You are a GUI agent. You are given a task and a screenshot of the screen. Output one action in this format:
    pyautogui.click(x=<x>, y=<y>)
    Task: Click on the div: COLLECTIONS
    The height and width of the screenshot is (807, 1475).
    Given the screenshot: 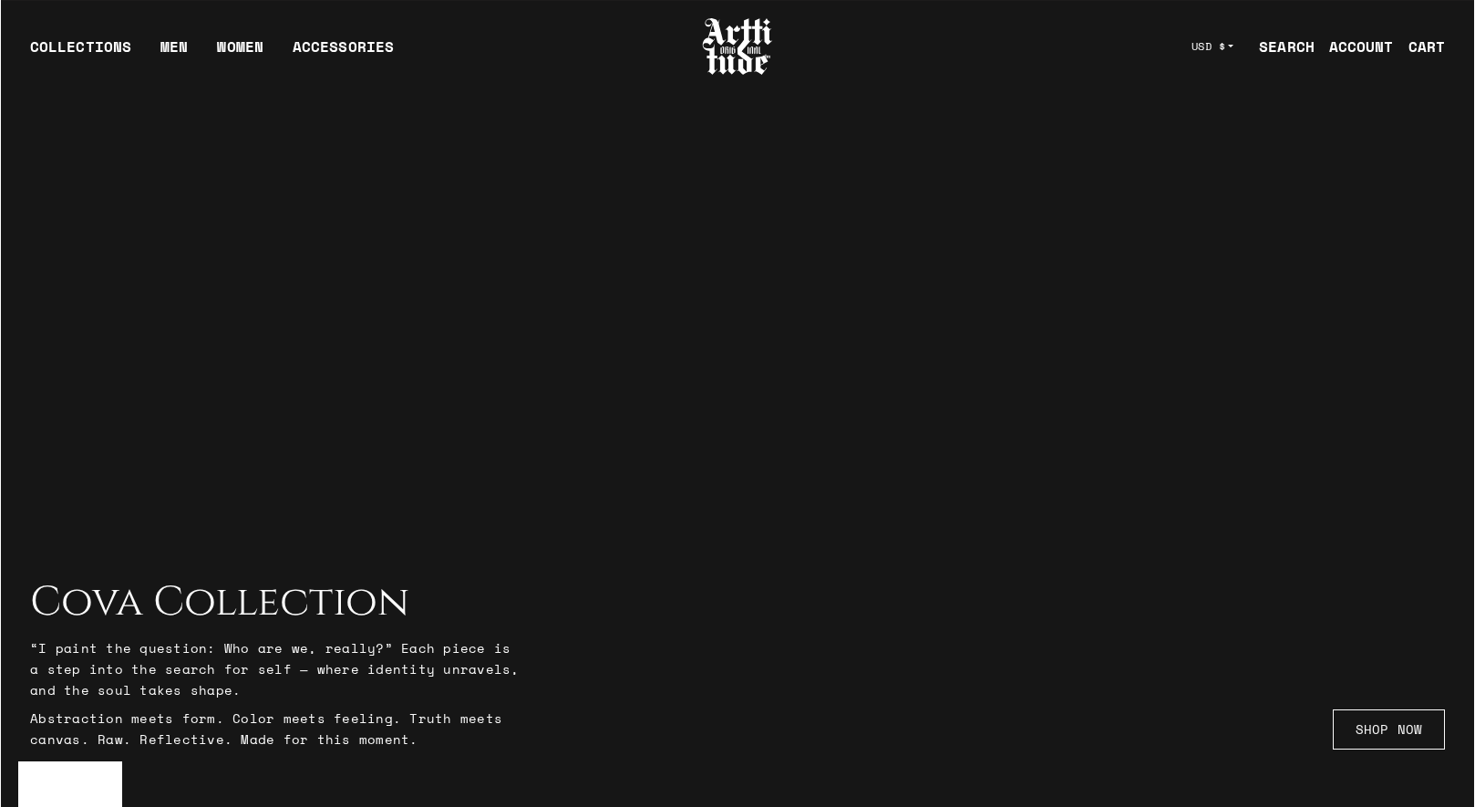 What is the action you would take?
    pyautogui.click(x=80, y=54)
    